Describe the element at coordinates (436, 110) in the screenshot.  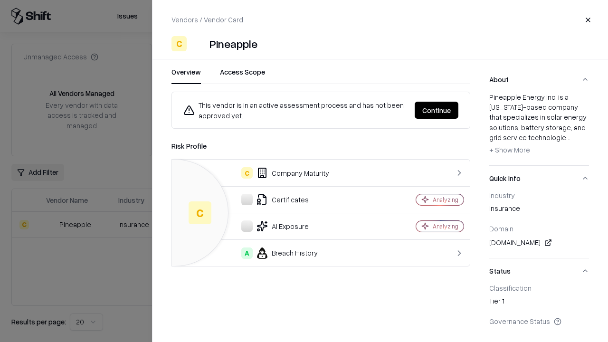
I see `button: Continue` at that location.